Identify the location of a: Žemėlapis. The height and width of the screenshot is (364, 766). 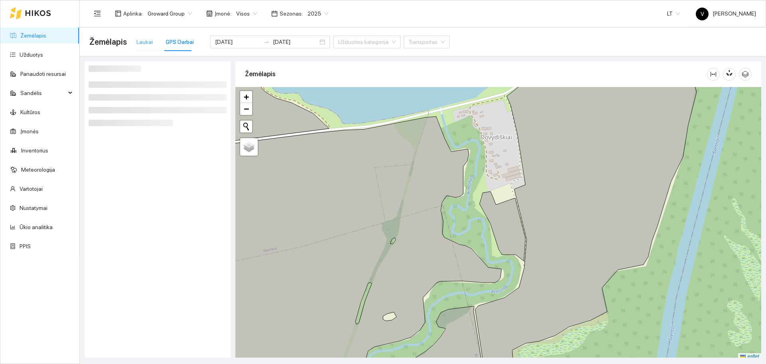
(33, 35).